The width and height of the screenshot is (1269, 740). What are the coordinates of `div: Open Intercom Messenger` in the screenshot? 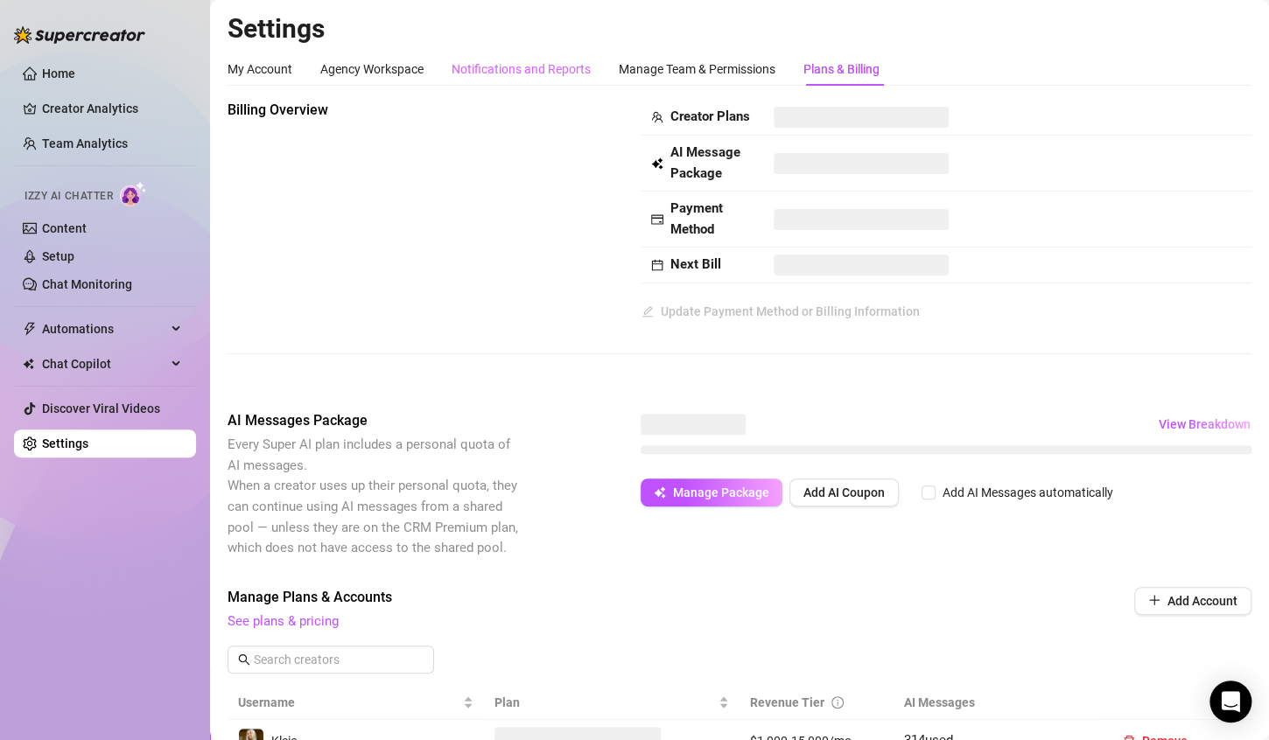 It's located at (1230, 702).